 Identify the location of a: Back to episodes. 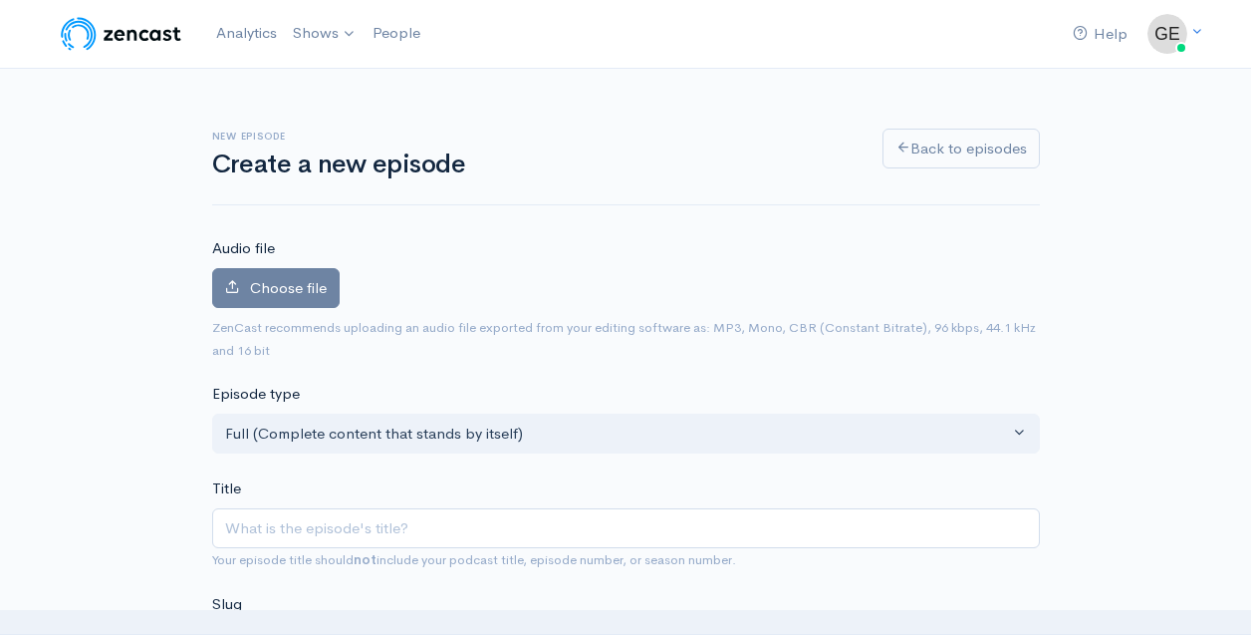
(961, 148).